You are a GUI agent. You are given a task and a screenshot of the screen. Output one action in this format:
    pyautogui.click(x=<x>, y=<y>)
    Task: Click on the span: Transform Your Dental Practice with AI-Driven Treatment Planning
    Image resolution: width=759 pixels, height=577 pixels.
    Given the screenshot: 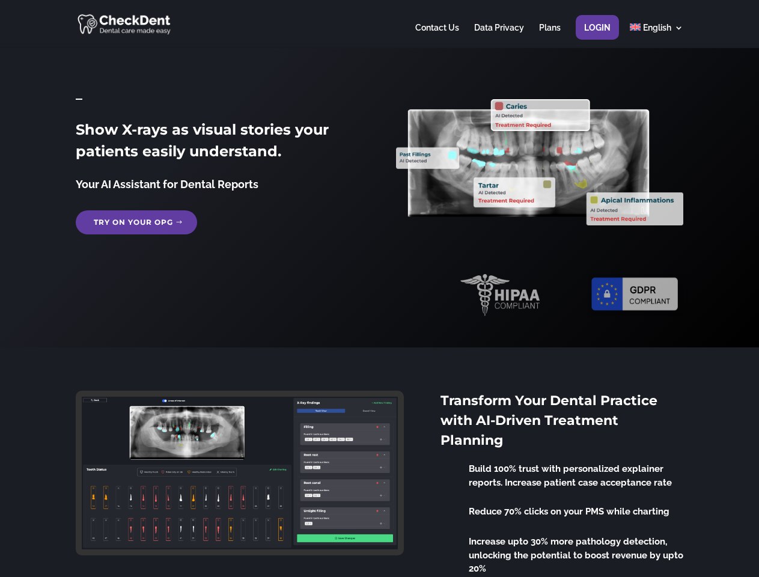 What is the action you would take?
    pyautogui.click(x=549, y=420)
    